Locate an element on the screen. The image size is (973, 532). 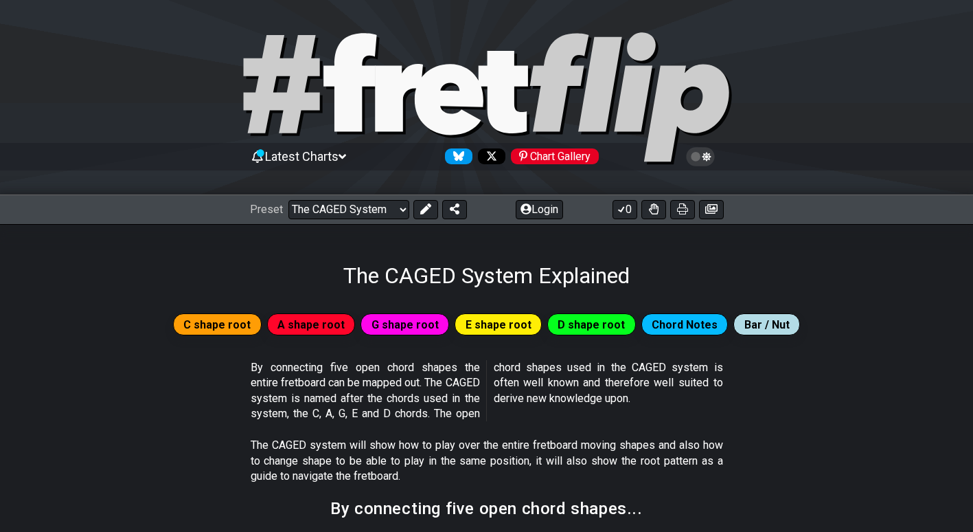
span: D shape root is located at coordinates (591, 324).